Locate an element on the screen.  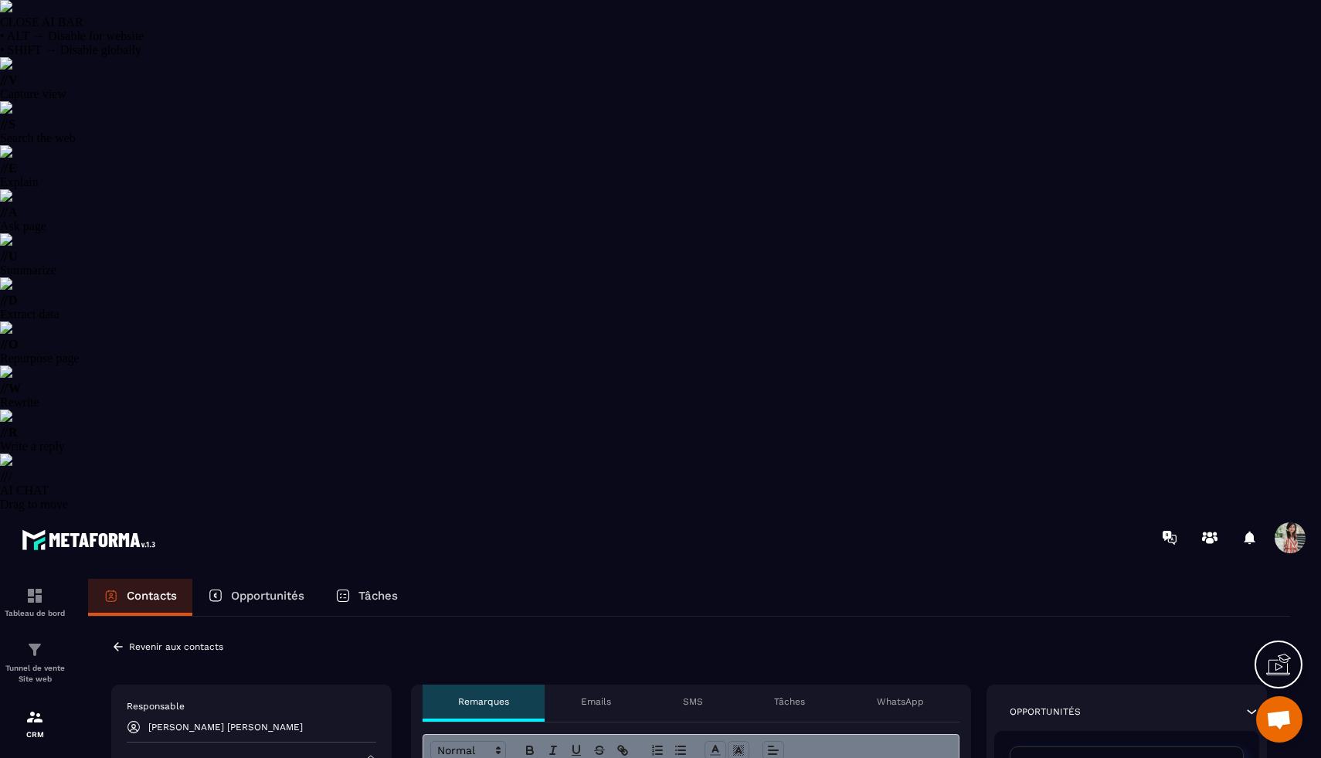
img: logo is located at coordinates (91, 539).